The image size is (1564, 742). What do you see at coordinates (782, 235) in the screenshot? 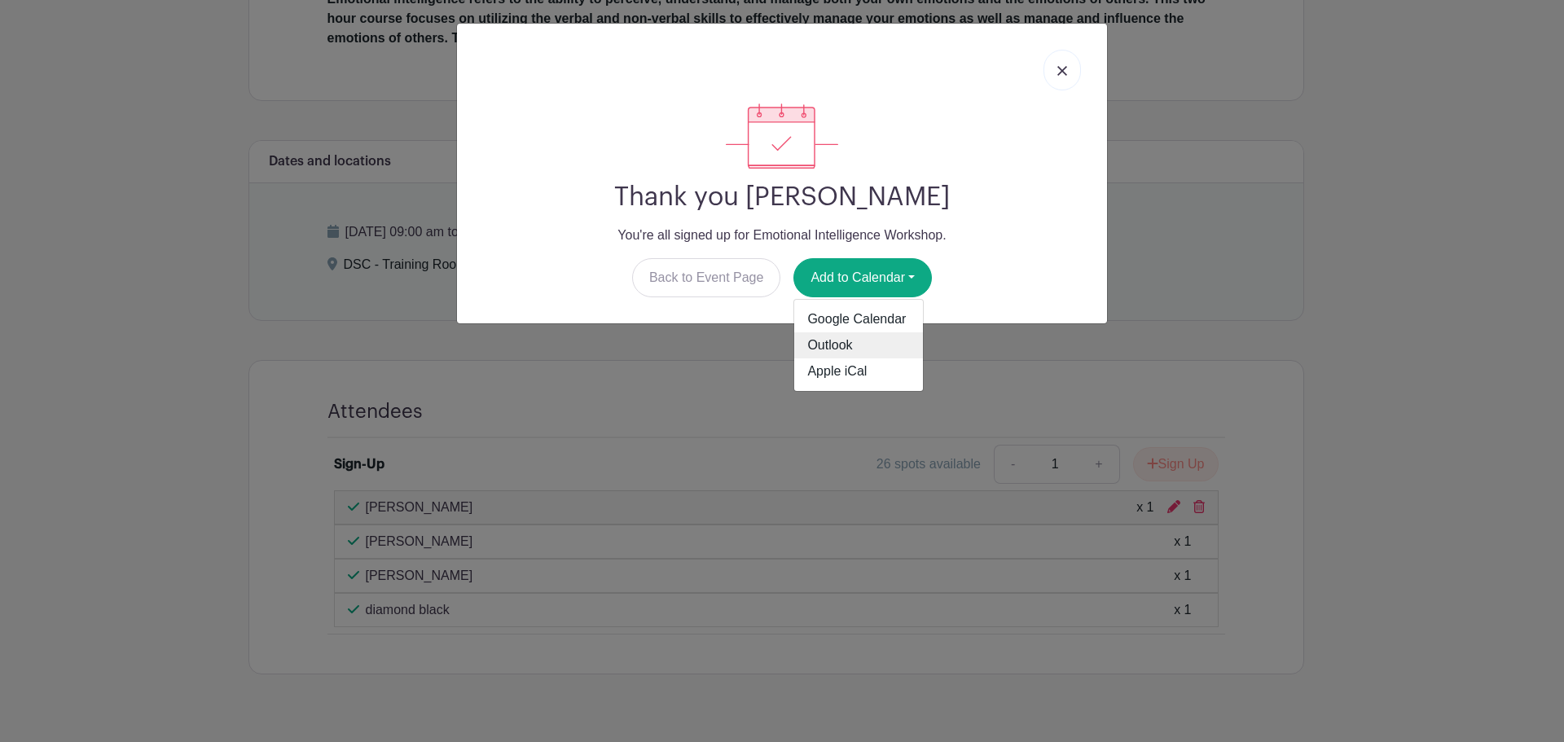
I see `p: You're all signed up for Emotional Intelligence Workshop.` at bounding box center [782, 235].